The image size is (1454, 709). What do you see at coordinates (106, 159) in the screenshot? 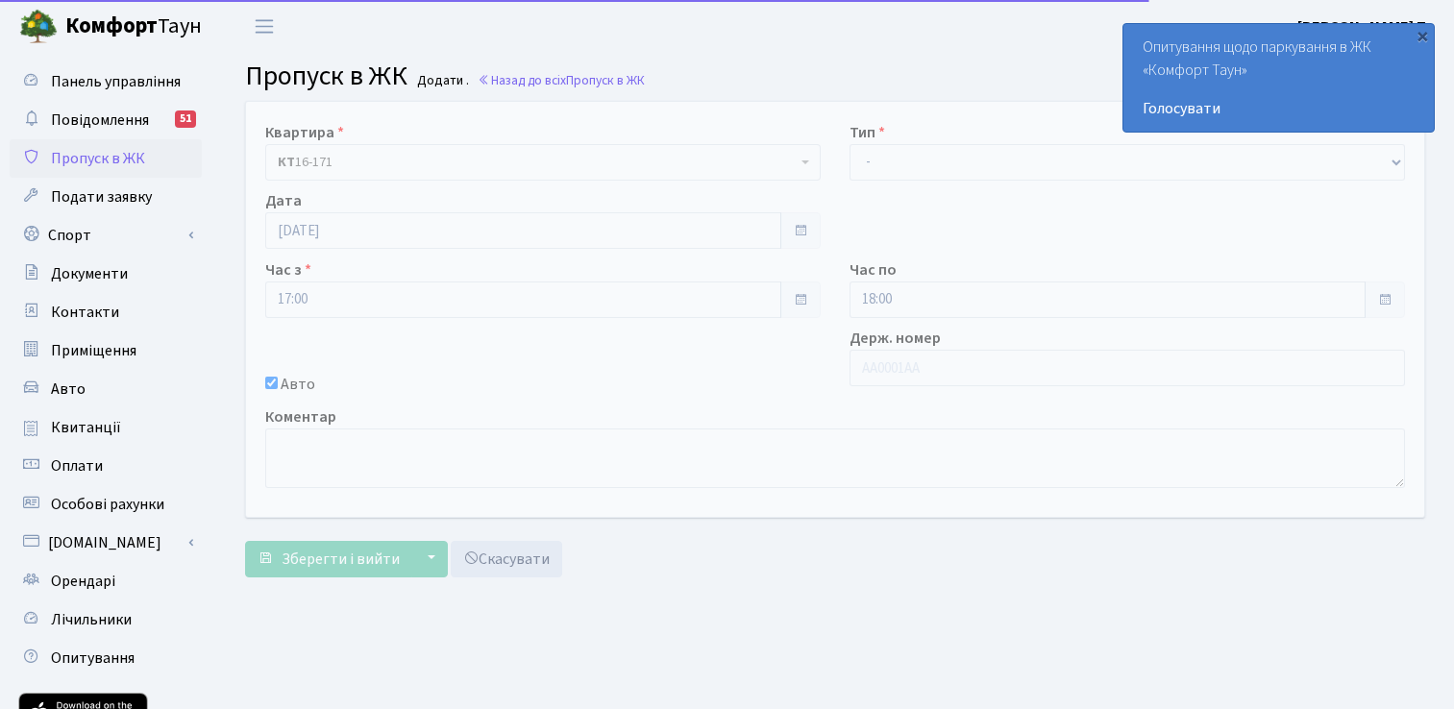
I see `a: Пропуск в ЖК` at bounding box center [106, 159].